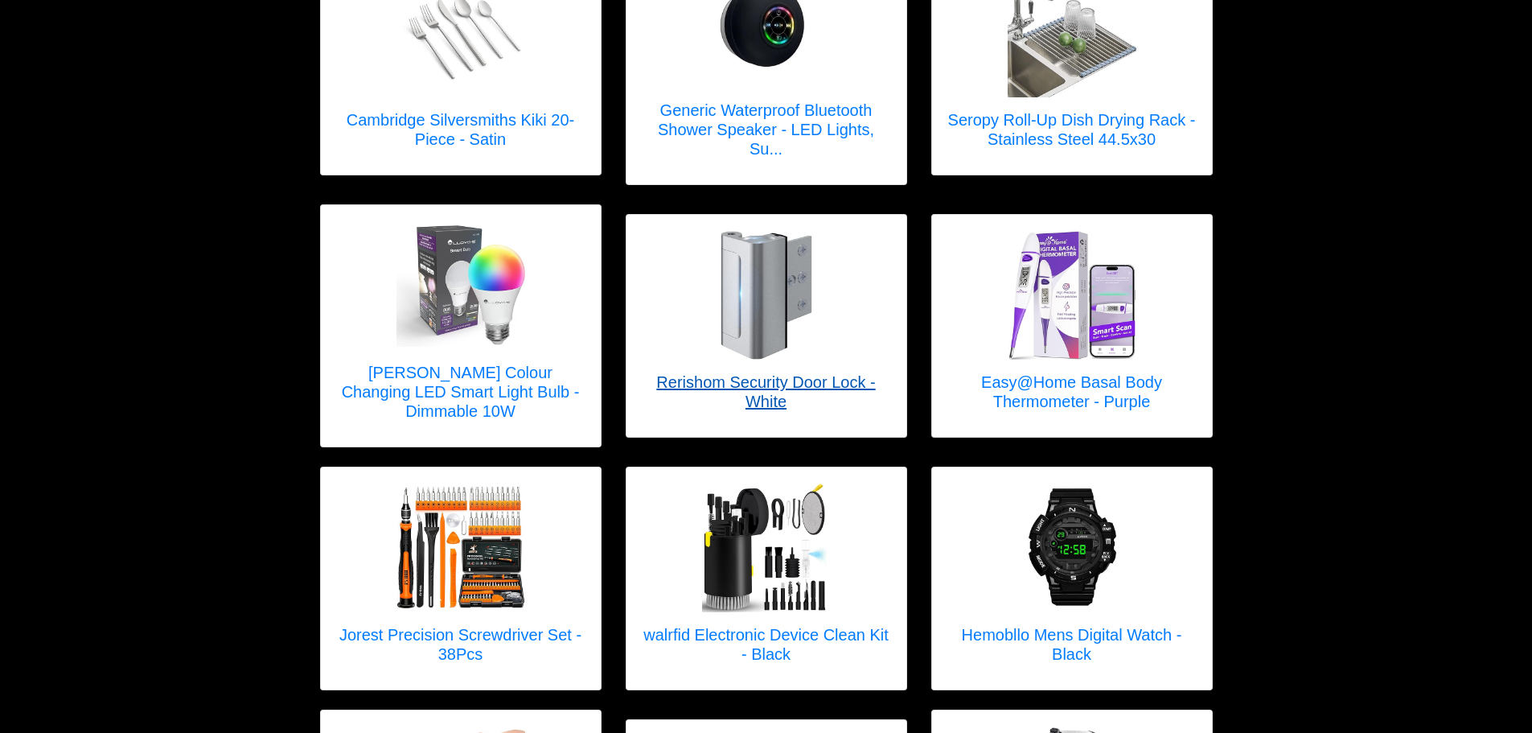 The height and width of the screenshot is (733, 1532). Describe the element at coordinates (766, 548) in the screenshot. I see `img: walrfid Electronic Device Clean Kit - Black` at that location.